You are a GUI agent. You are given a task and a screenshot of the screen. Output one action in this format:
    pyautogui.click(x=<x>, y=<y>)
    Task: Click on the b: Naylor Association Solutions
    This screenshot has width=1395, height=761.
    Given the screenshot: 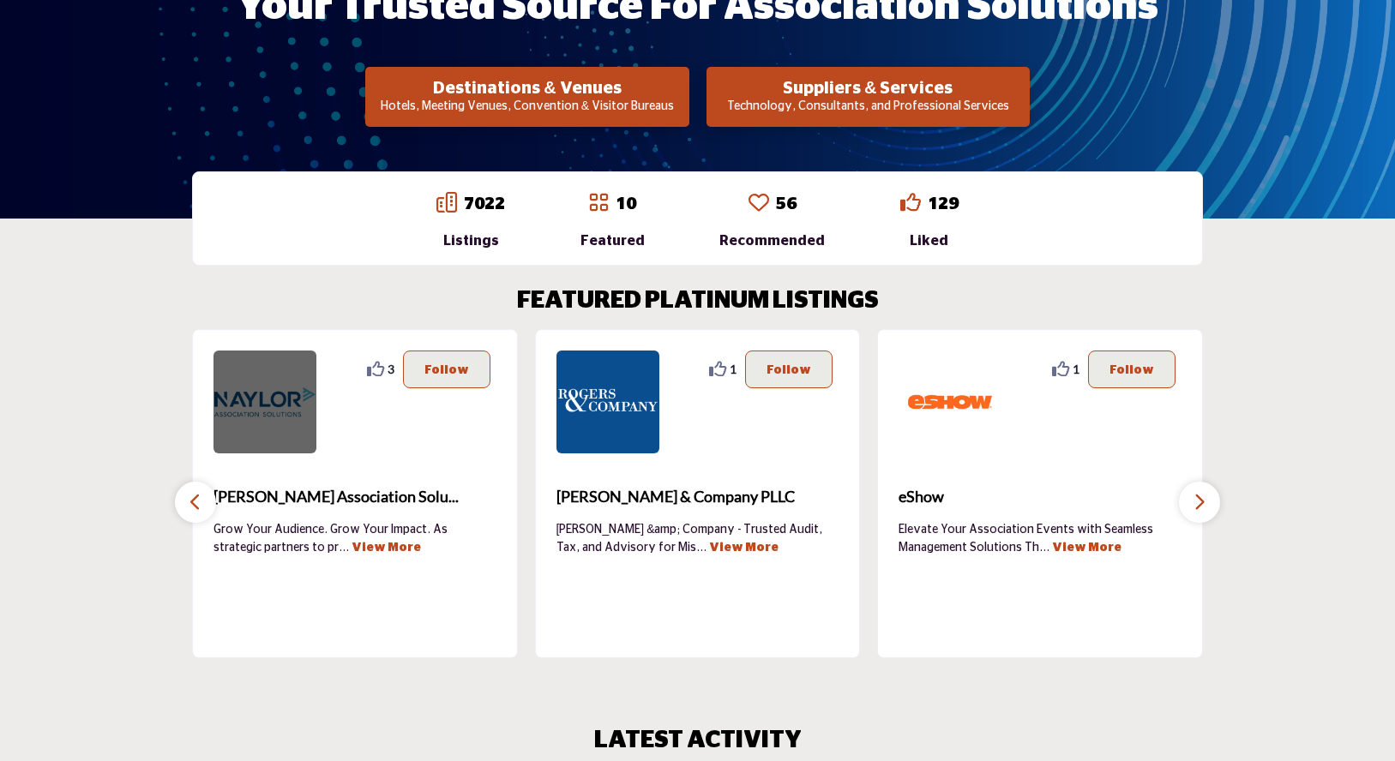 What is the action you would take?
    pyautogui.click(x=355, y=497)
    